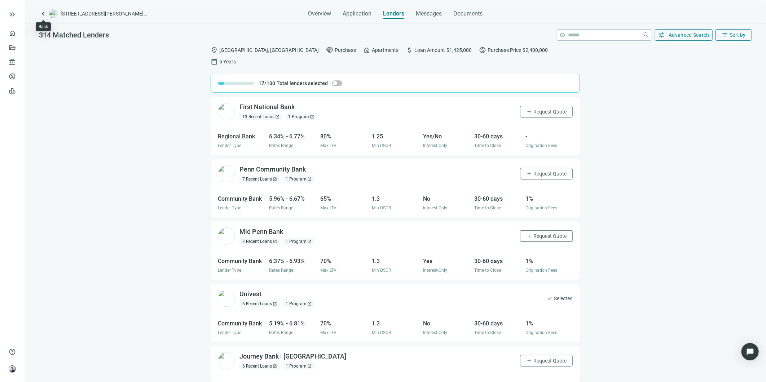 This screenshot has height=382, width=766. Describe the element at coordinates (226, 361) in the screenshot. I see `img: 251f855d-82f5-4517-9bc1-4a4aba9b58d4` at that location.